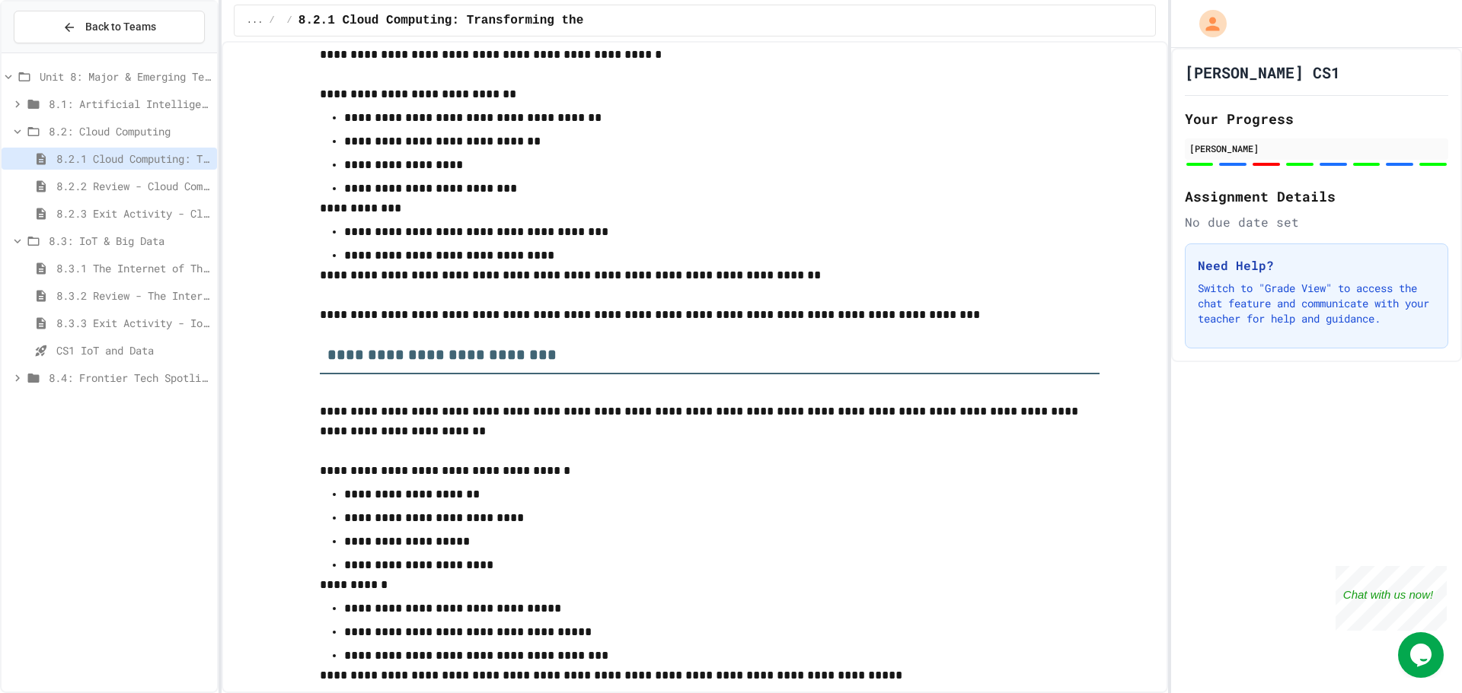 This screenshot has width=1462, height=693. Describe the element at coordinates (133, 295) in the screenshot. I see `span: 8.3.2 Review - The Internet of Things and Big Data` at that location.